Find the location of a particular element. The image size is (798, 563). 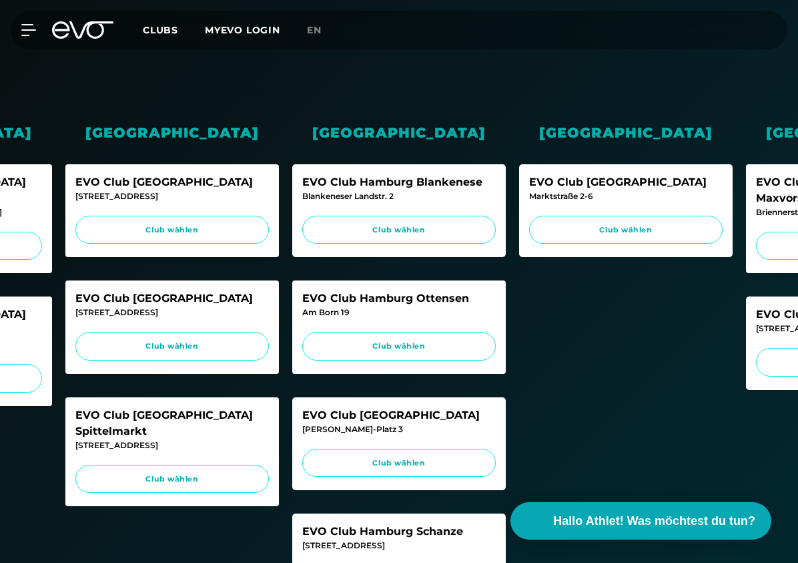

div: EVO Club Hamburg Ottensen is located at coordinates (399, 298).